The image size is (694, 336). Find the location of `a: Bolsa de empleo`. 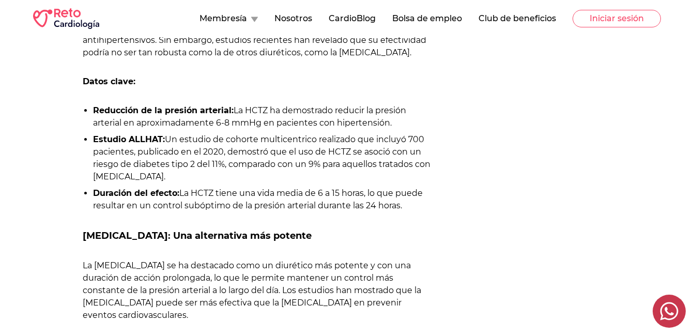

a: Bolsa de empleo is located at coordinates (427, 19).